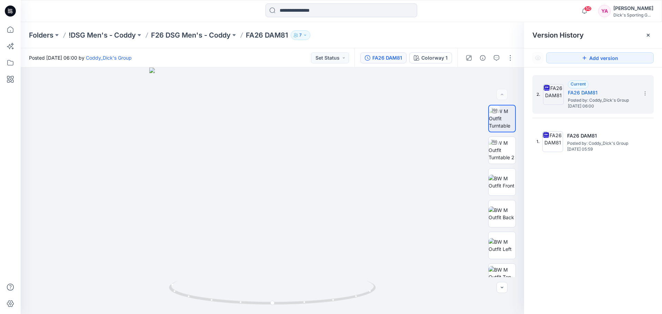  Describe the element at coordinates (267, 35) in the screenshot. I see `p: FA26 DAM81` at that location.